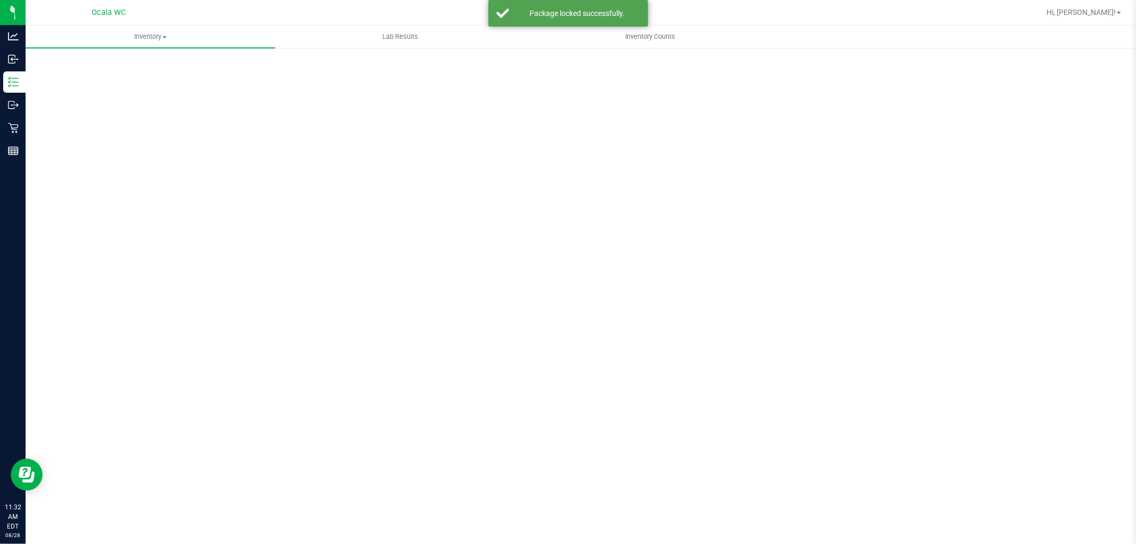  I want to click on inline-svg: Reports, so click(13, 151).